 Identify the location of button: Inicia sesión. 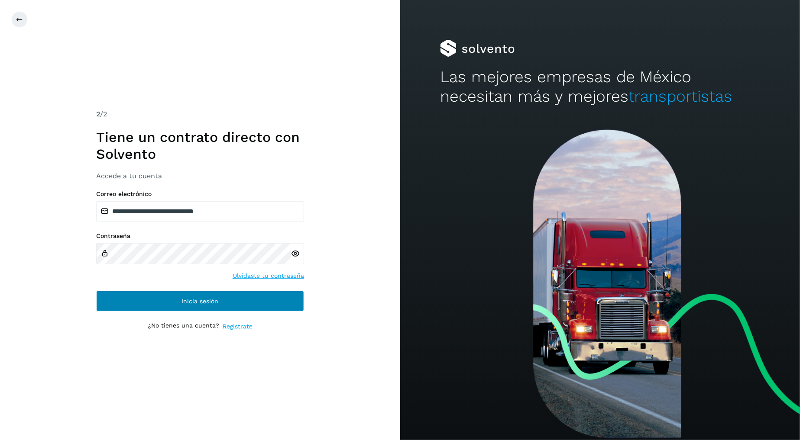
(200, 301).